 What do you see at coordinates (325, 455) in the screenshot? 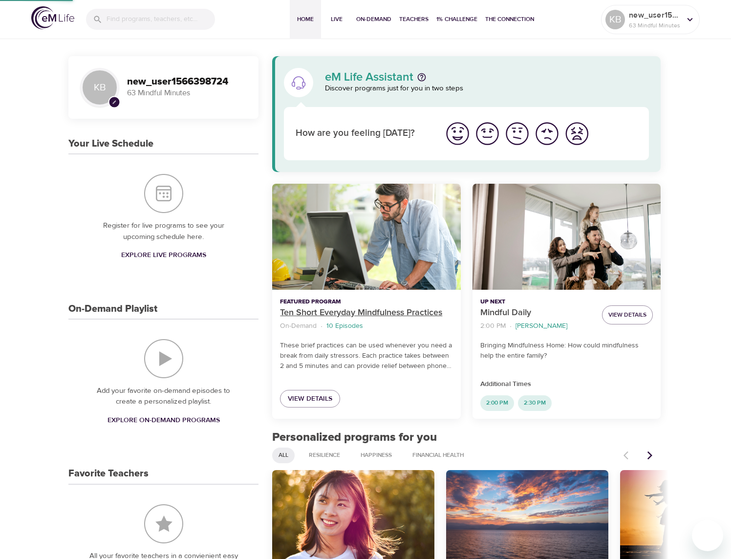
I see `span: Resilience` at bounding box center [325, 455].